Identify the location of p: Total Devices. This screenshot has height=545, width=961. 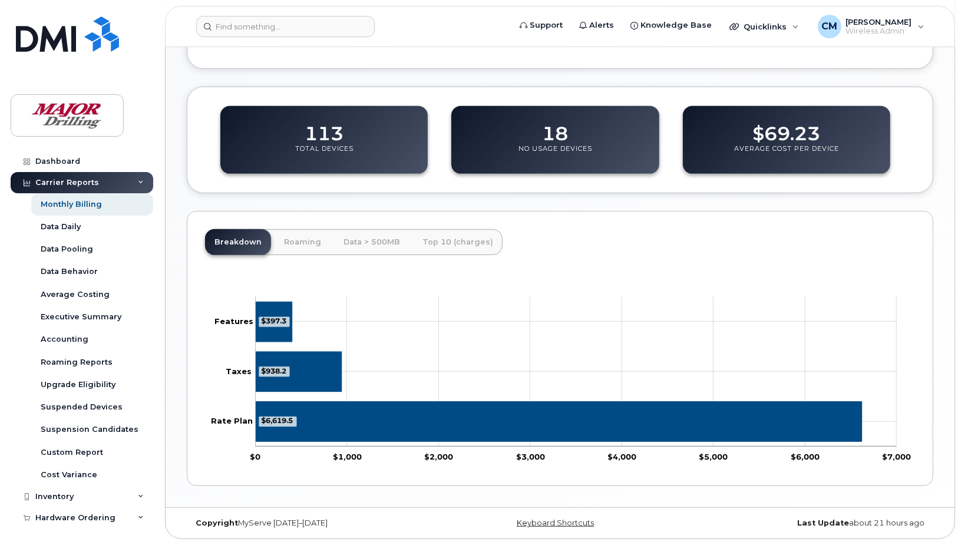
(324, 155).